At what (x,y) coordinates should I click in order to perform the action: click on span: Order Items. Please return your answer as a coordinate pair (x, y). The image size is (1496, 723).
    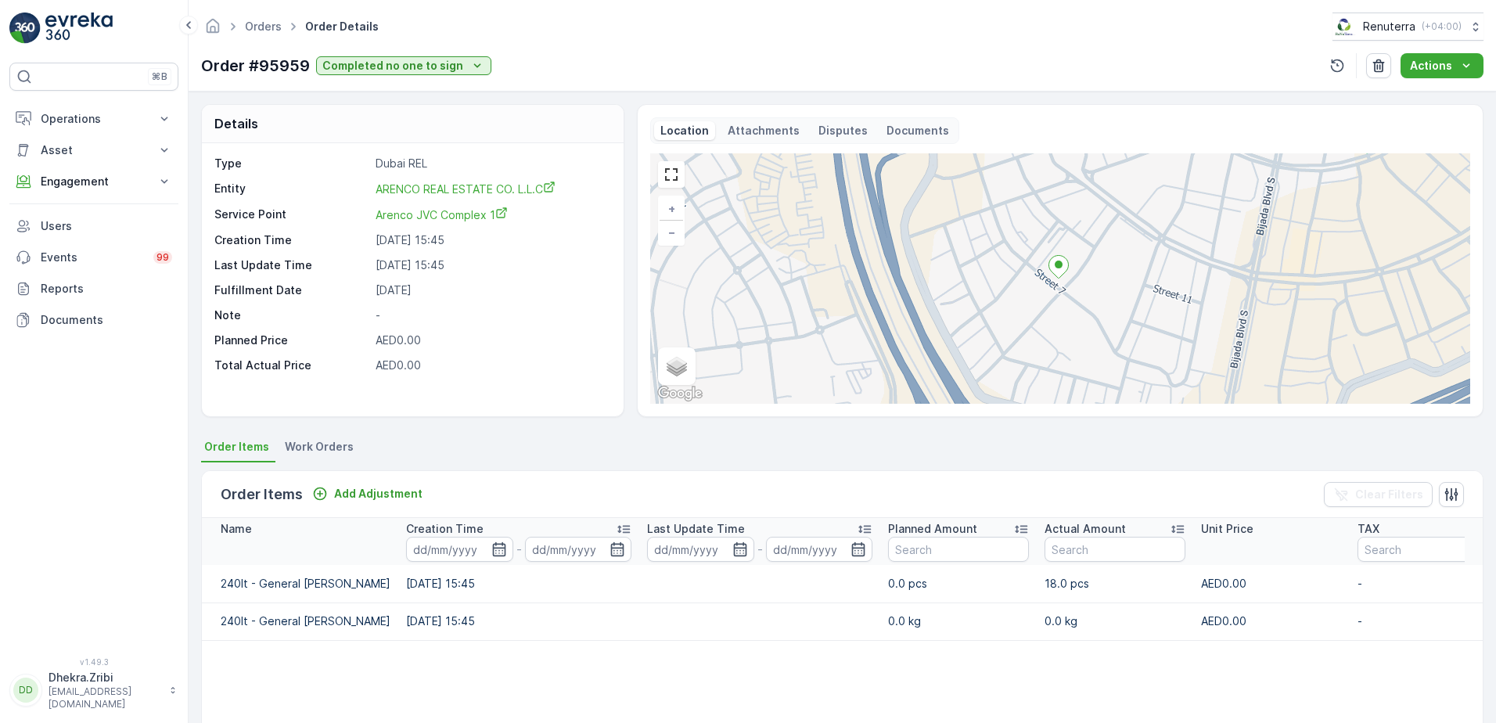
    Looking at the image, I should click on (236, 447).